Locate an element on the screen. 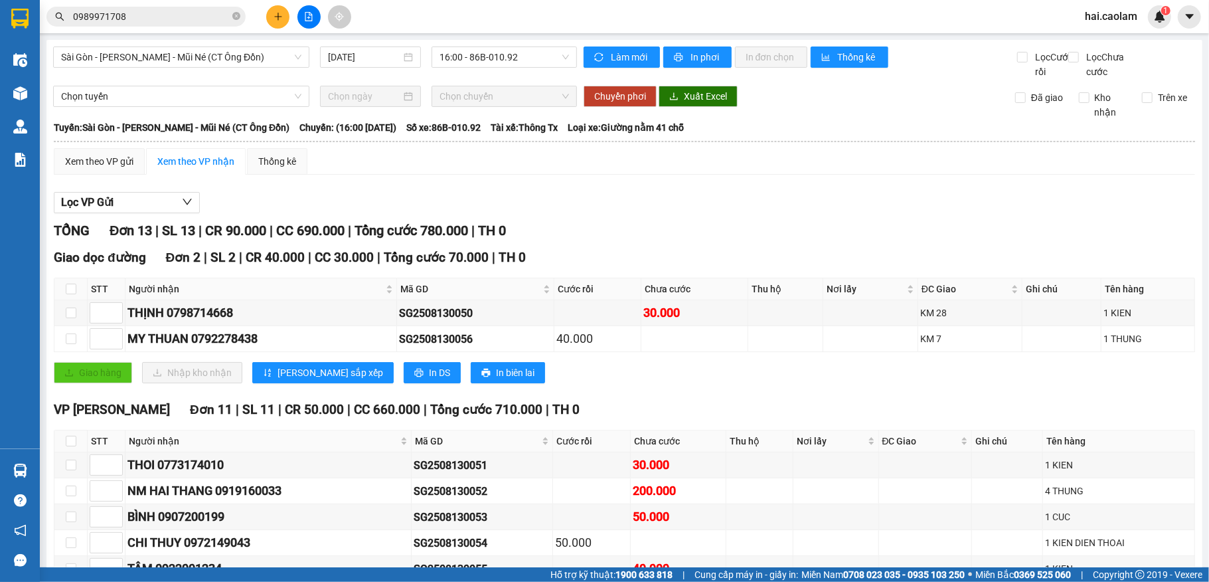 The image size is (1209, 582). button: printerIn phơi is located at coordinates (697, 57).